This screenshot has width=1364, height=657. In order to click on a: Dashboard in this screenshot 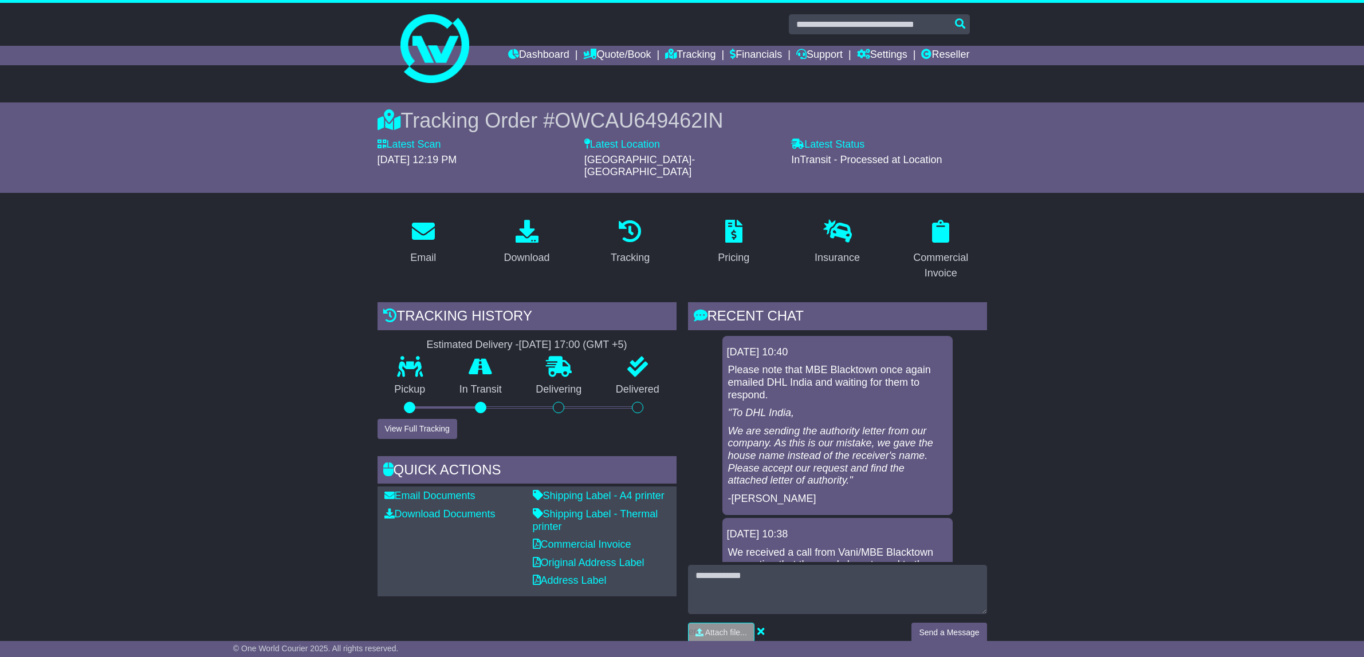, I will do `click(538, 56)`.